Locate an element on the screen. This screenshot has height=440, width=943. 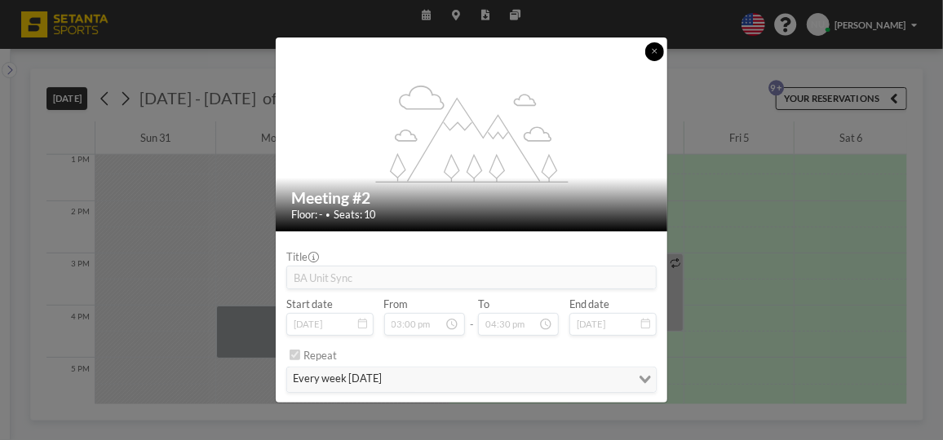
label: Title is located at coordinates (302, 257).